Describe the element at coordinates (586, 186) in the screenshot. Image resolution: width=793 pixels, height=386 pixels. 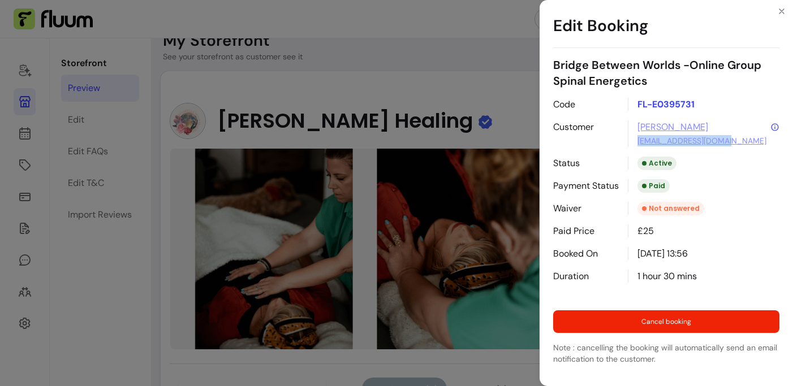
I see `p: Payment Status` at that location.